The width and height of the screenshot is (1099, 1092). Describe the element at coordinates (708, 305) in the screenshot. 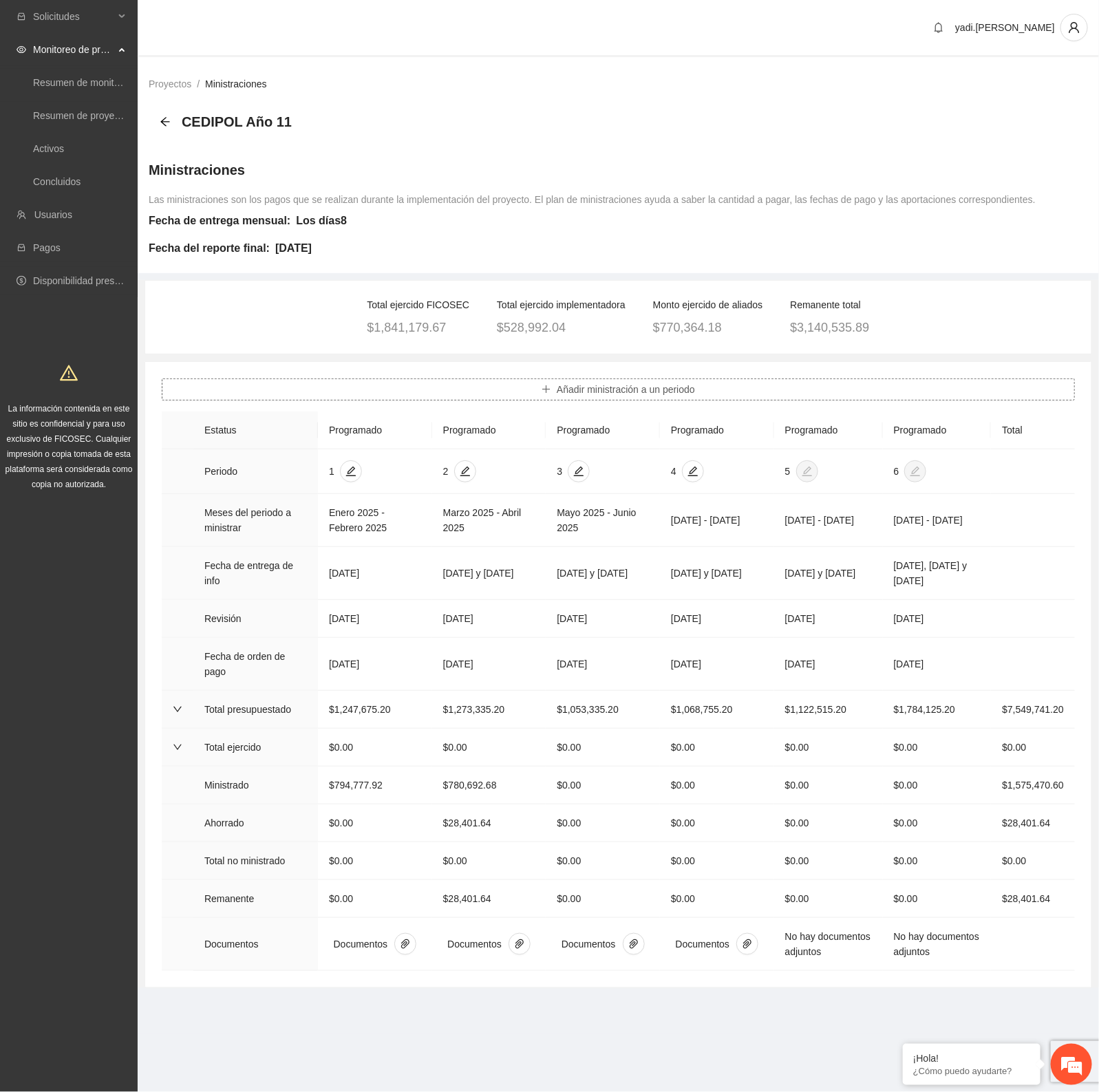

I see `span: Monto ejercido de aliados` at that location.